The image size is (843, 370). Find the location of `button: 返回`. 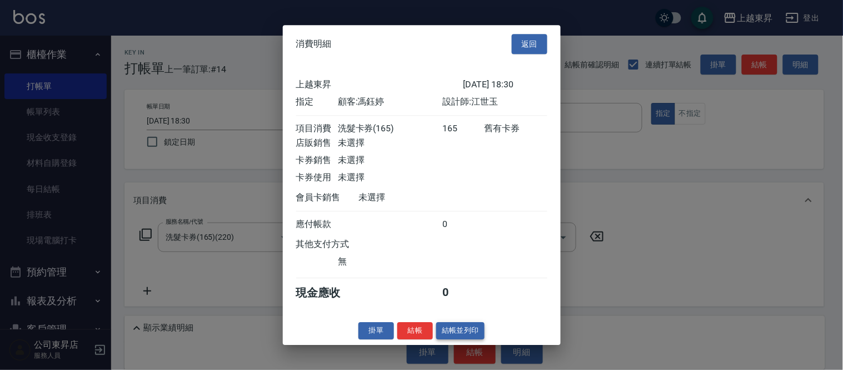

button: 返回 is located at coordinates (530, 44).